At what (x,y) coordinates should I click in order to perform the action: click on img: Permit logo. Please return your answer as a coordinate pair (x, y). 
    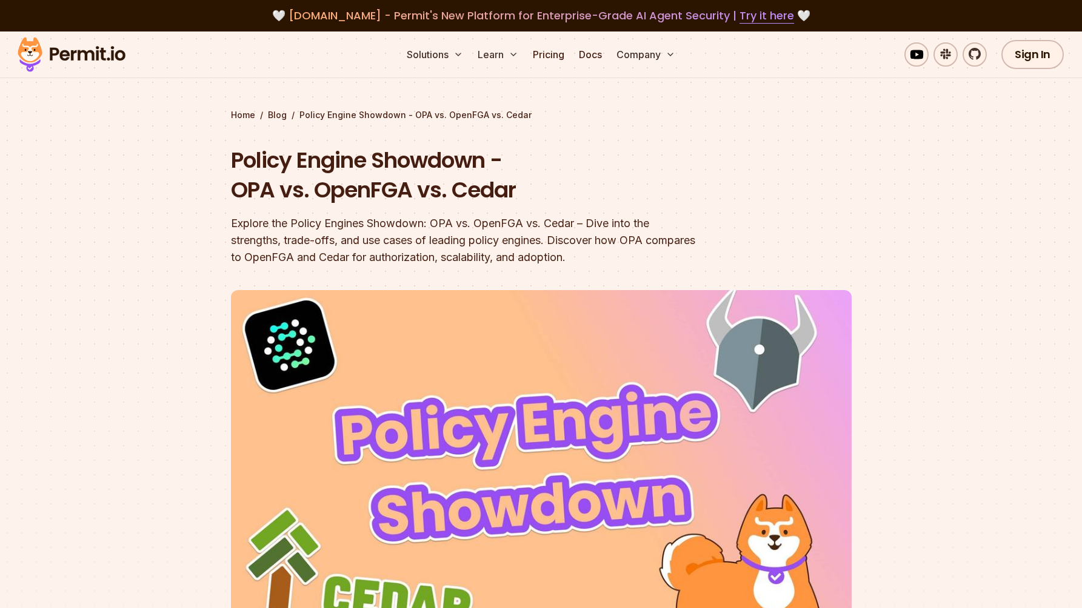
    Looking at the image, I should click on (72, 55).